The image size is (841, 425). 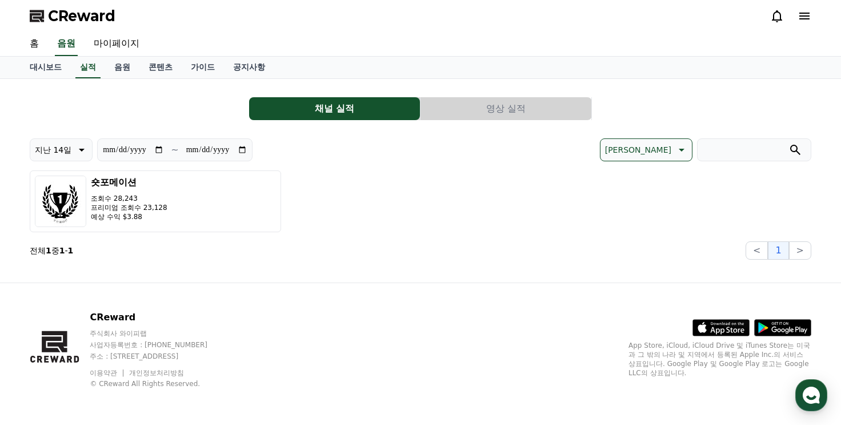 What do you see at coordinates (720, 359) in the screenshot?
I see `p: App Store, iCloud, iCloud Drive 및 iTunes Store는 미국과 그 밖의 나라 및 지역에서 등록된 Apple Inc.의 서비스 상표입니다. Goo...` at bounding box center [720, 359].